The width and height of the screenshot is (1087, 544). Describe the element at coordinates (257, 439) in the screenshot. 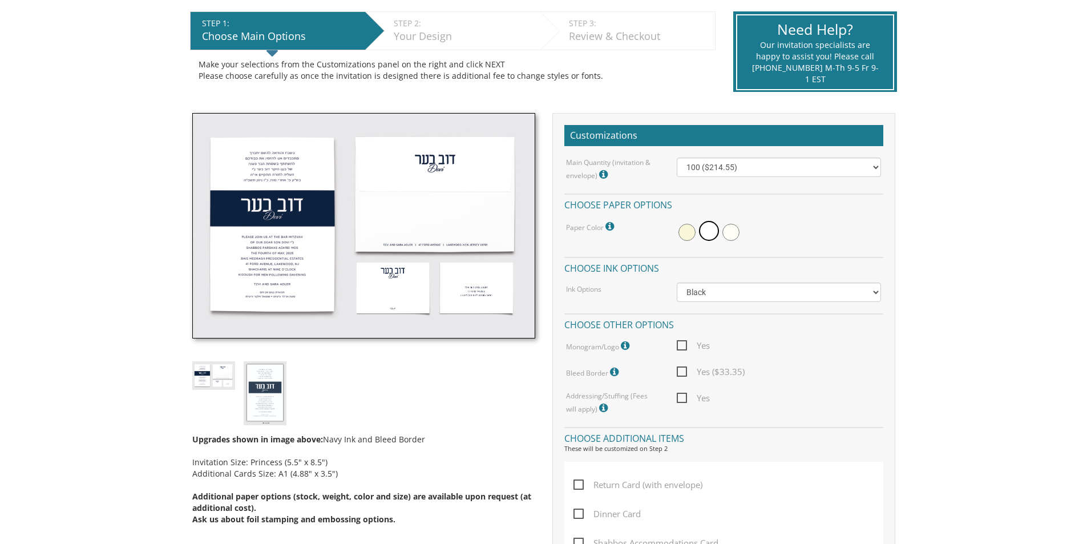

I see `span: Upgrades shown in image above:` at that location.